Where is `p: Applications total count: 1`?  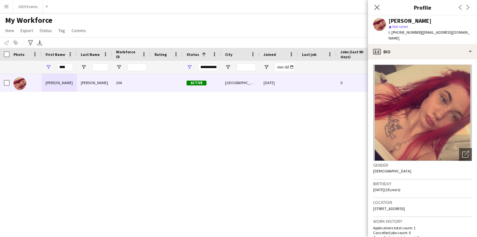
p: Applications total count: 1 is located at coordinates (423, 227).